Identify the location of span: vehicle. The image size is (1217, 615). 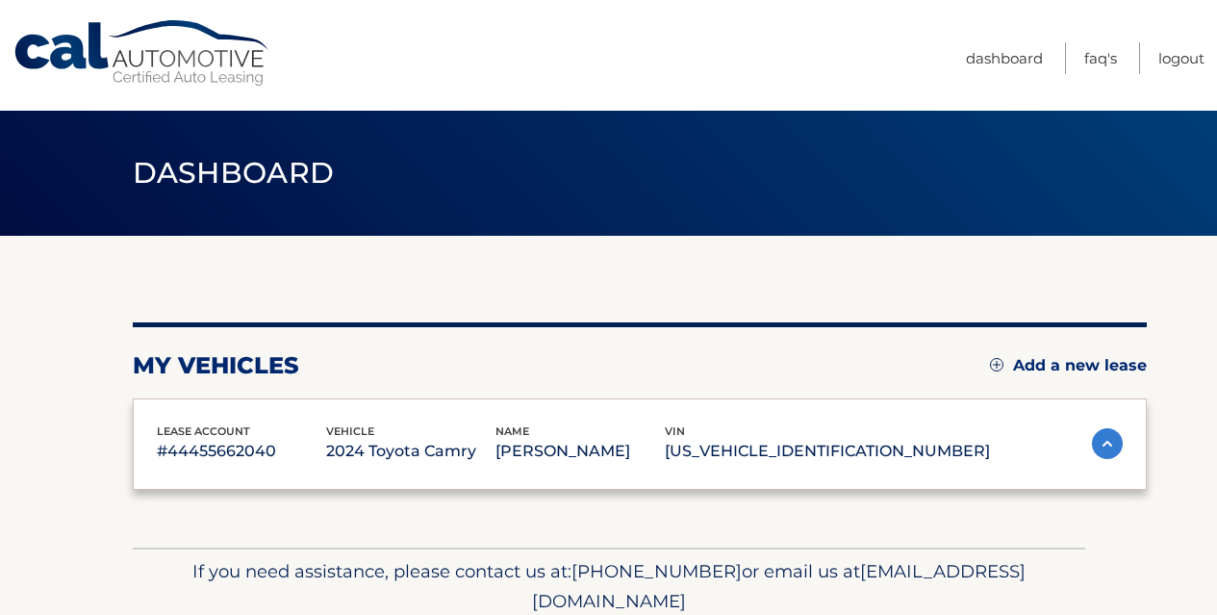
(350, 431).